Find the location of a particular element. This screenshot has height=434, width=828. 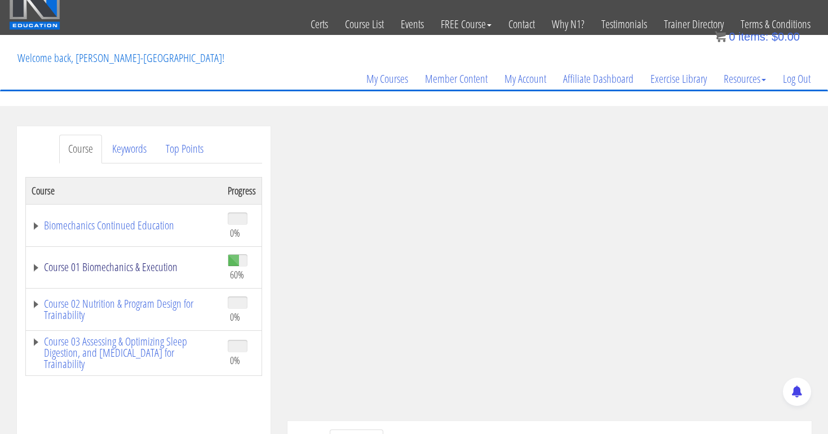

span: items: is located at coordinates (753, 37).